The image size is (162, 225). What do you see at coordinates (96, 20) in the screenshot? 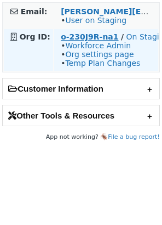
I see `a: User on Staging` at bounding box center [96, 20].